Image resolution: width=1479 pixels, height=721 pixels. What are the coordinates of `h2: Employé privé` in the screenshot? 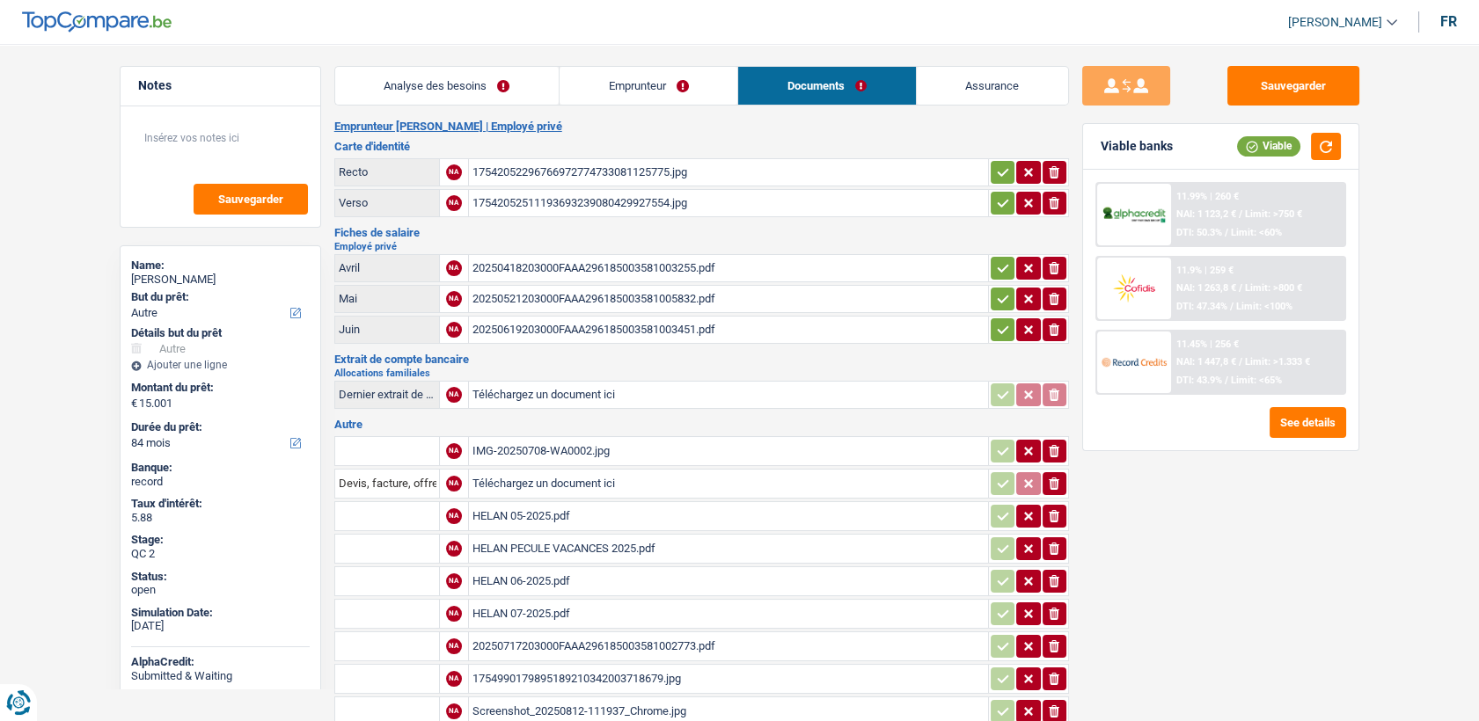 It's located at (701, 246).